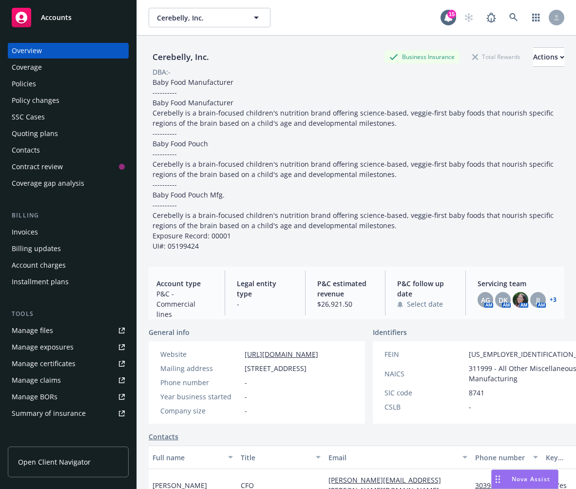 Image resolution: width=576 pixels, height=489 pixels. I want to click on div: Quoting plans, so click(35, 134).